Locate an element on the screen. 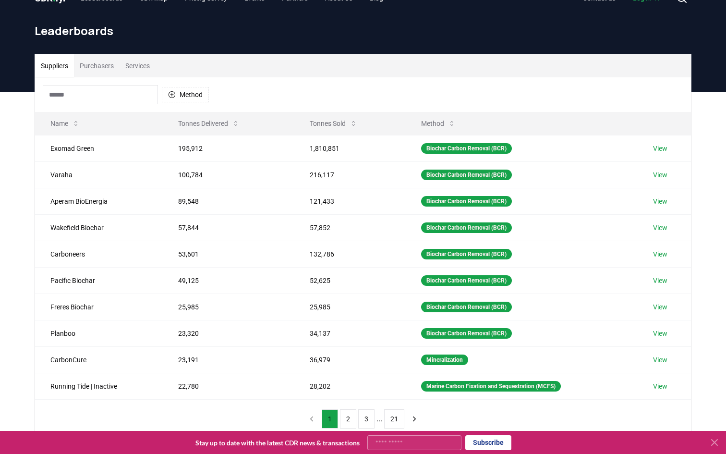  td: CarbonCure is located at coordinates (99, 359).